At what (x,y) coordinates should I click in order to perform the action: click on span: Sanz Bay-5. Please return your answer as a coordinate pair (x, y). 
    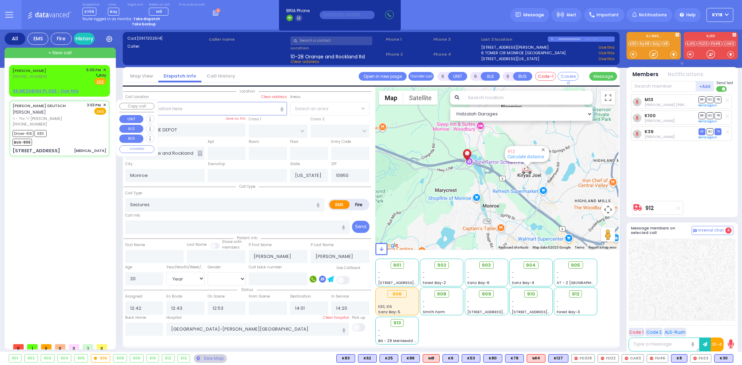
    Looking at the image, I should click on (389, 312).